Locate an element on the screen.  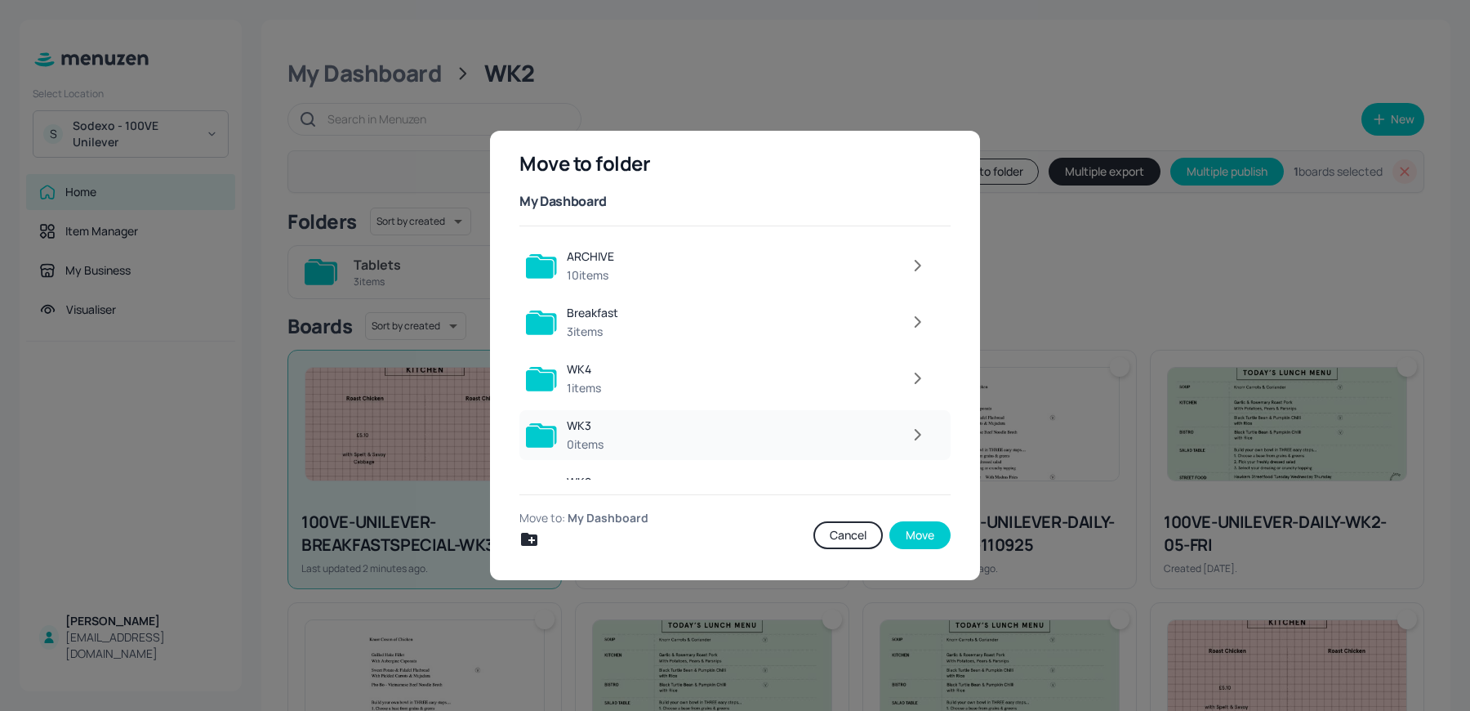
div: 1 items is located at coordinates (584, 388).